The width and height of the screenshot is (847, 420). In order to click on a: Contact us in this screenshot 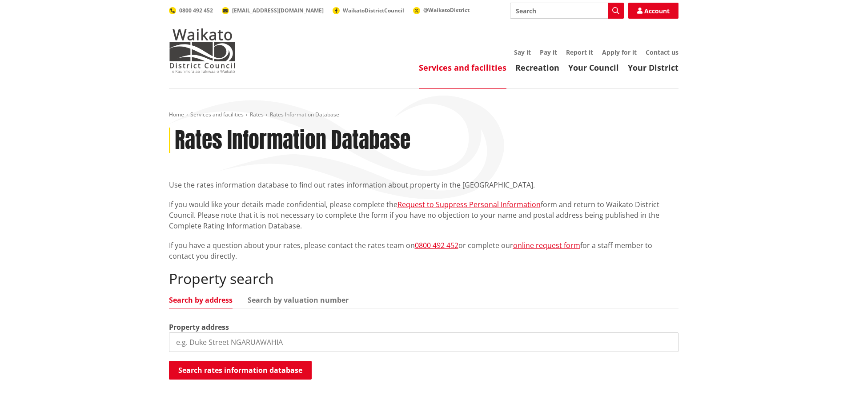, I will do `click(662, 52)`.